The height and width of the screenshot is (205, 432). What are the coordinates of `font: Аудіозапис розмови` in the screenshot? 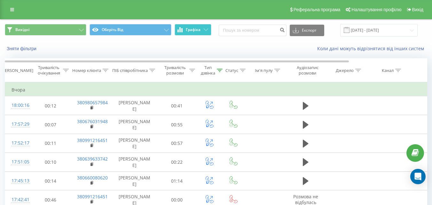 It's located at (308, 70).